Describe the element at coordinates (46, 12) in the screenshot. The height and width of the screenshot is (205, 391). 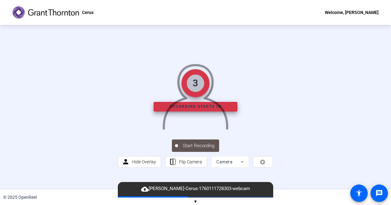
I see `img: OpenReel logo` at that location.